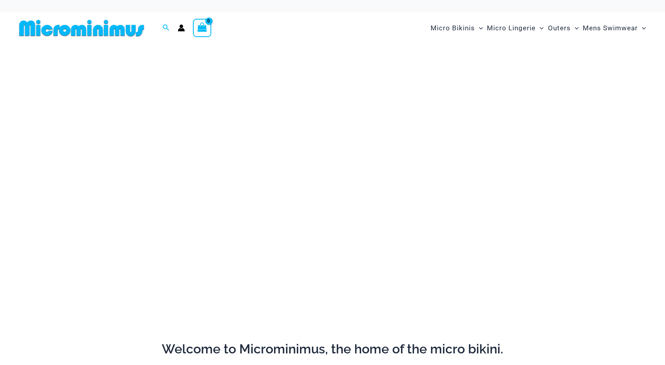 The image size is (665, 365). I want to click on span: Micro Bikinis, so click(452, 28).